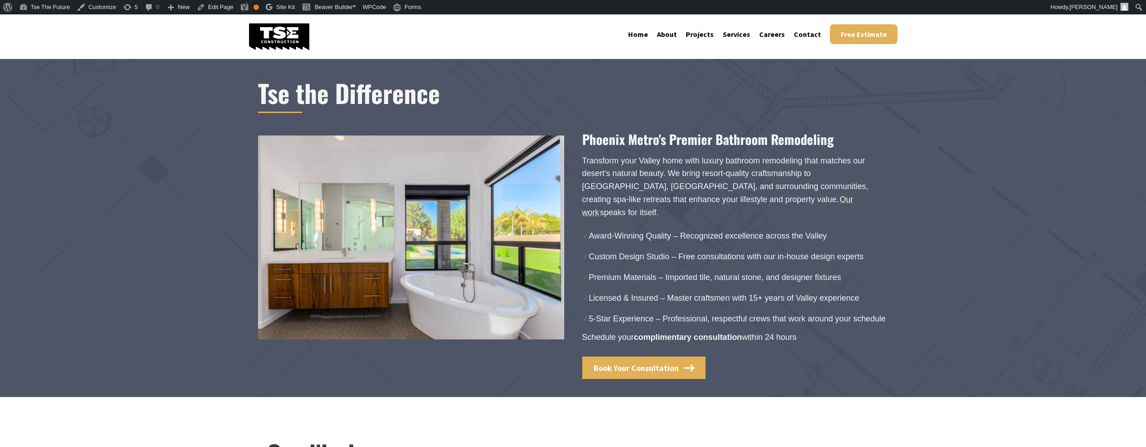 This screenshot has width=1146, height=447. What do you see at coordinates (718, 206) in the screenshot?
I see `a: Our work` at bounding box center [718, 206].